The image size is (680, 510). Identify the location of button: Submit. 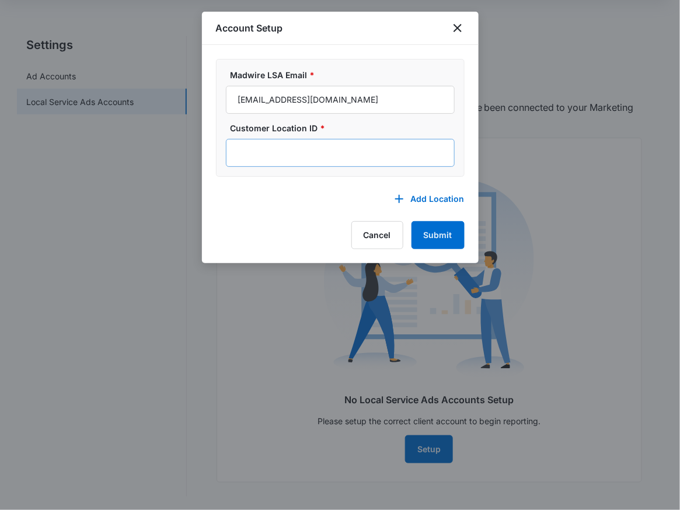
(438, 235).